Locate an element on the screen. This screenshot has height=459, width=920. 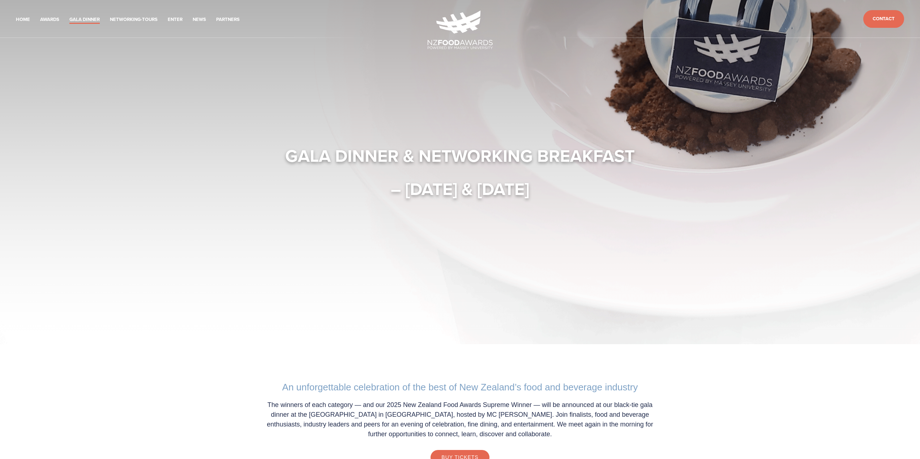
h2: An unforgettable celebration of the best of New Zealand’s food and beverage industry is located at coordinates (460, 387).